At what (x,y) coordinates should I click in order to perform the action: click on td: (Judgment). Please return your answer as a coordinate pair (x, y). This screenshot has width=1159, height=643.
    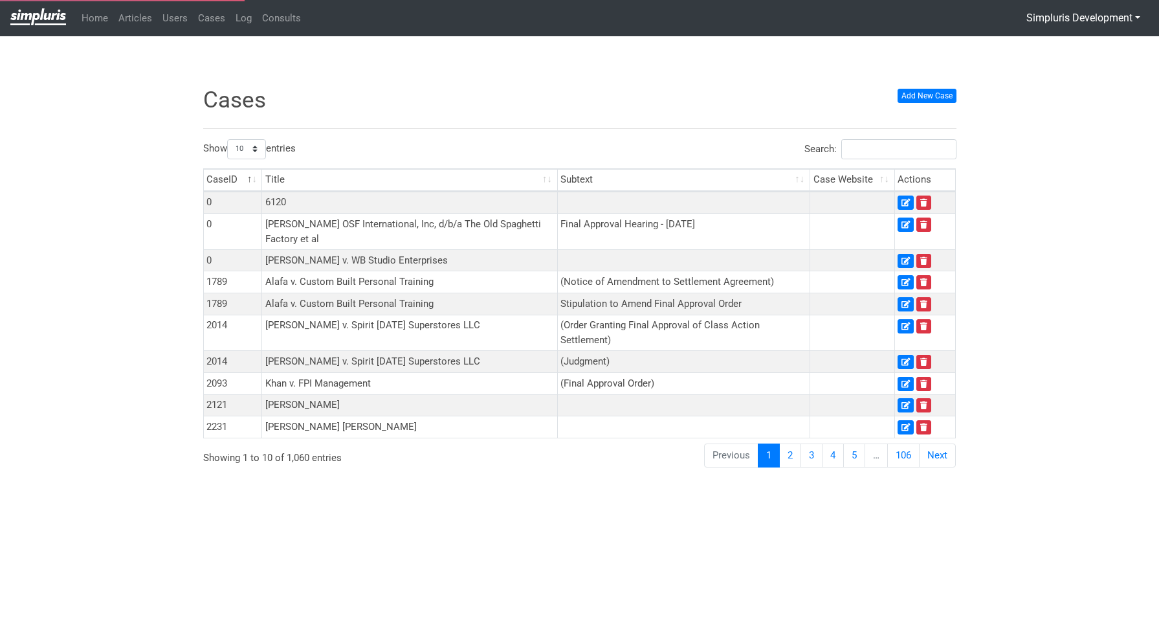
    Looking at the image, I should click on (684, 361).